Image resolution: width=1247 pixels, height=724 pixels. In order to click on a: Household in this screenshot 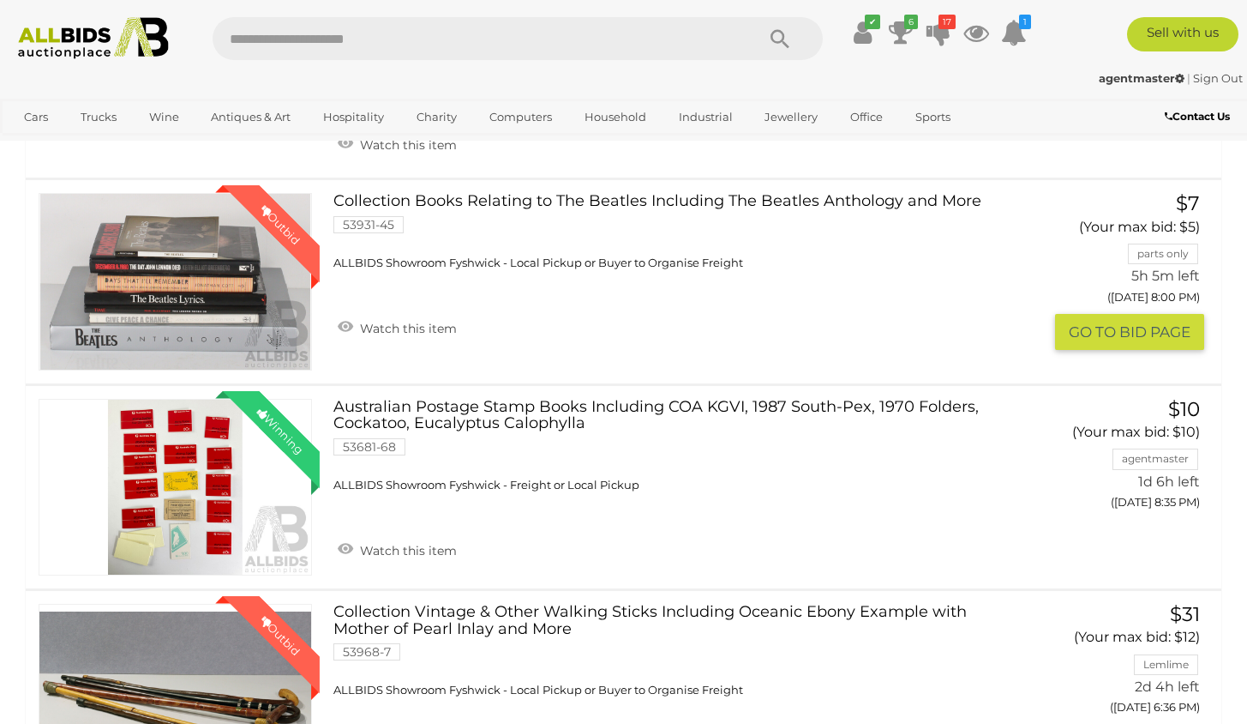, I will do `click(616, 117)`.